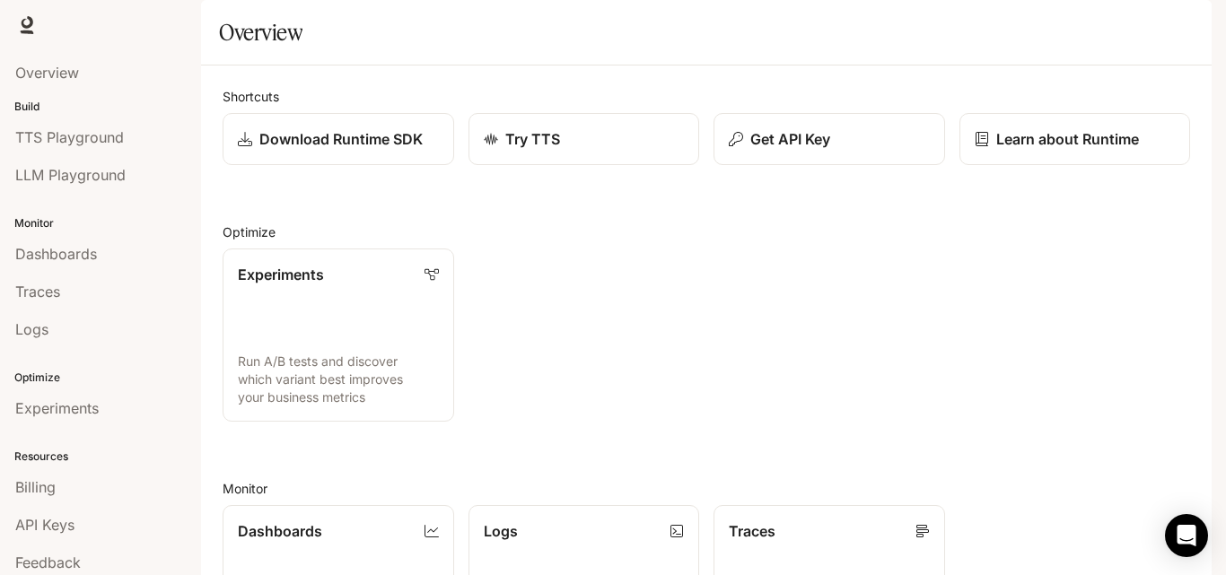 This screenshot has width=1226, height=575. I want to click on p: Dashboards, so click(280, 531).